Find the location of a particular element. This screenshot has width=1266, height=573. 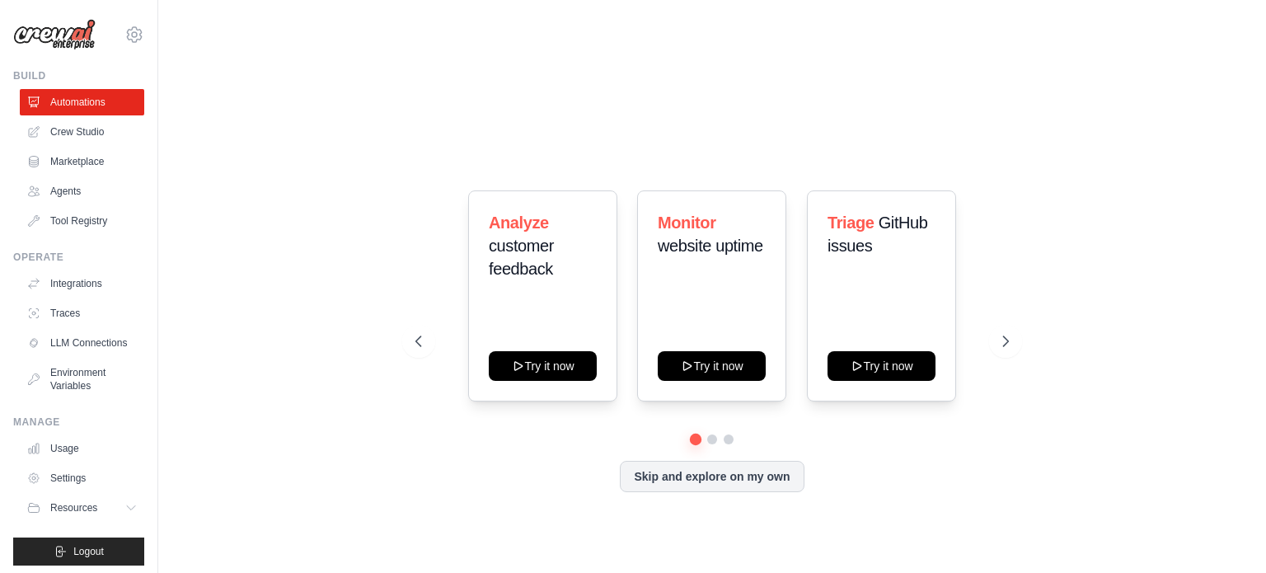

span: Triage is located at coordinates (851, 223).